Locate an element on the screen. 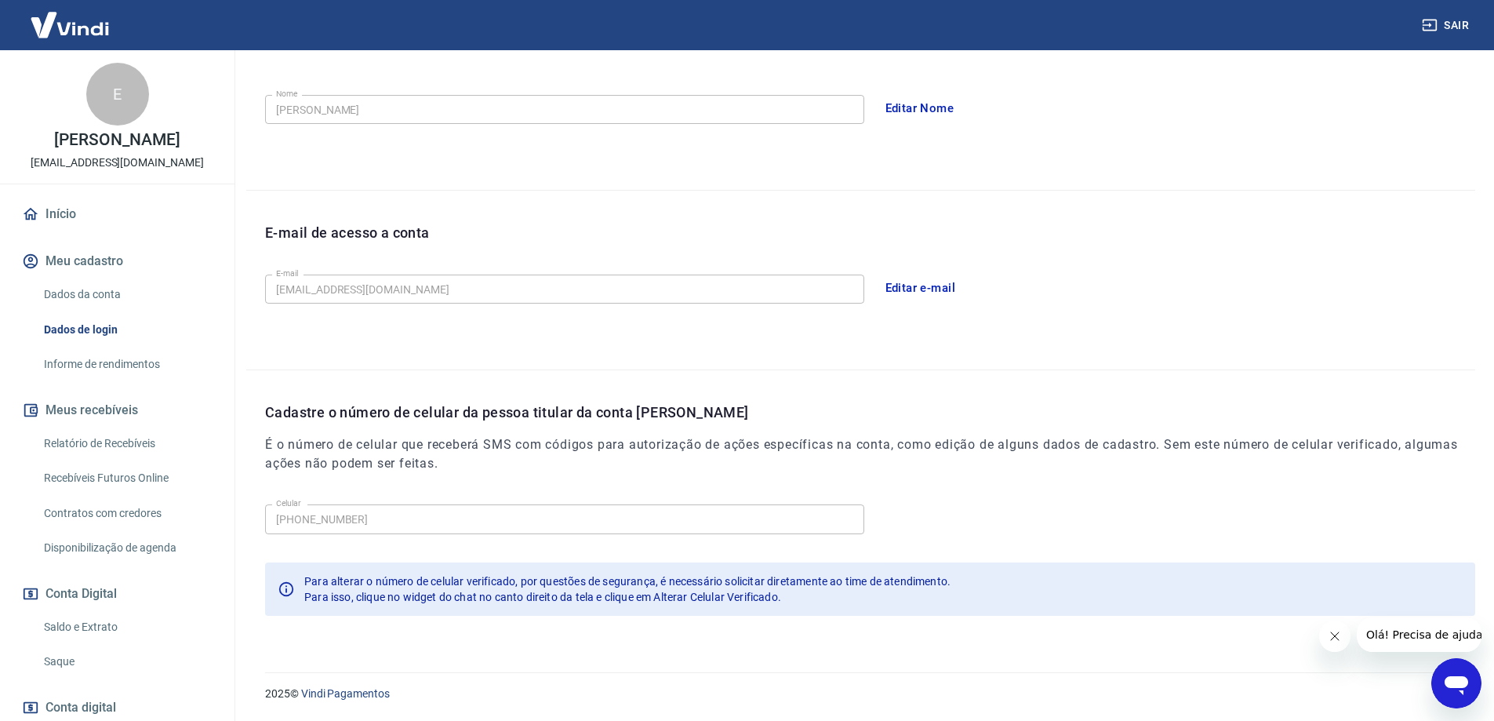 Image resolution: width=1494 pixels, height=721 pixels. button: Meu cadastro is located at coordinates (117, 261).